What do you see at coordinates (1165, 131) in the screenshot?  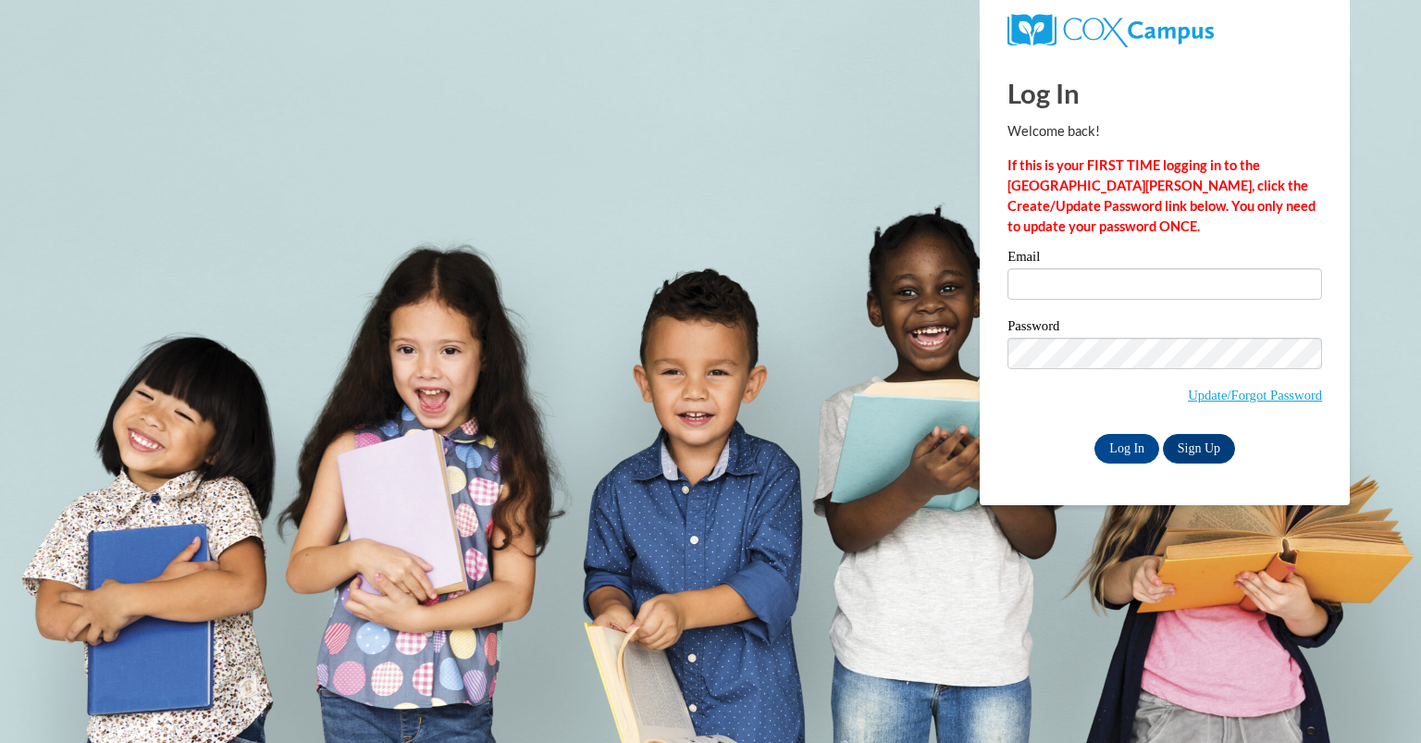 I see `p: Welcome back!` at bounding box center [1165, 131].